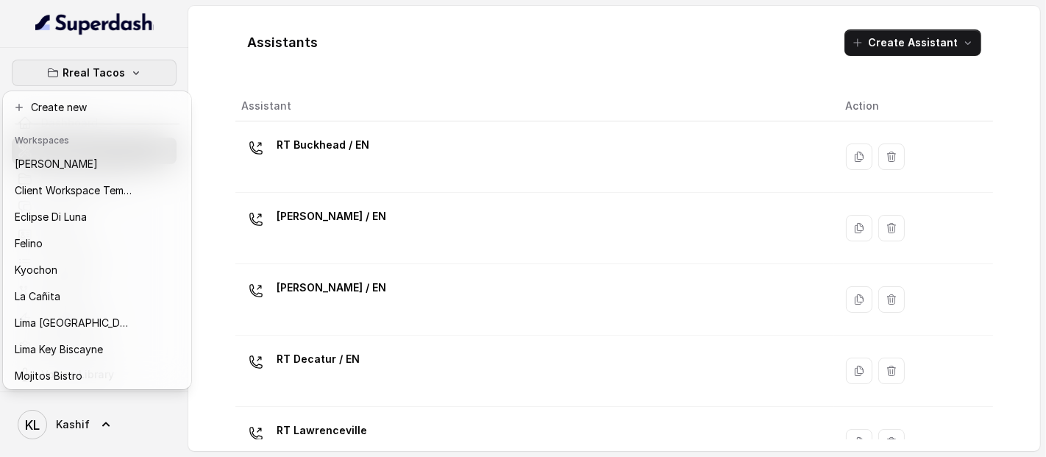  I want to click on button: Rreal Tacos, so click(94, 73).